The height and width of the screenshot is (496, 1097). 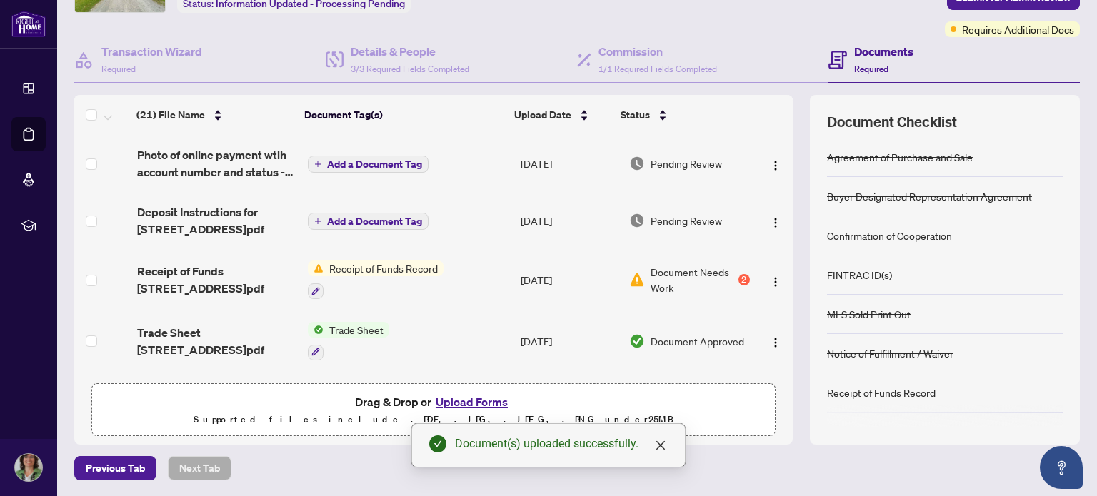 I want to click on button: Status IconReceipt of Funds Record, so click(x=376, y=280).